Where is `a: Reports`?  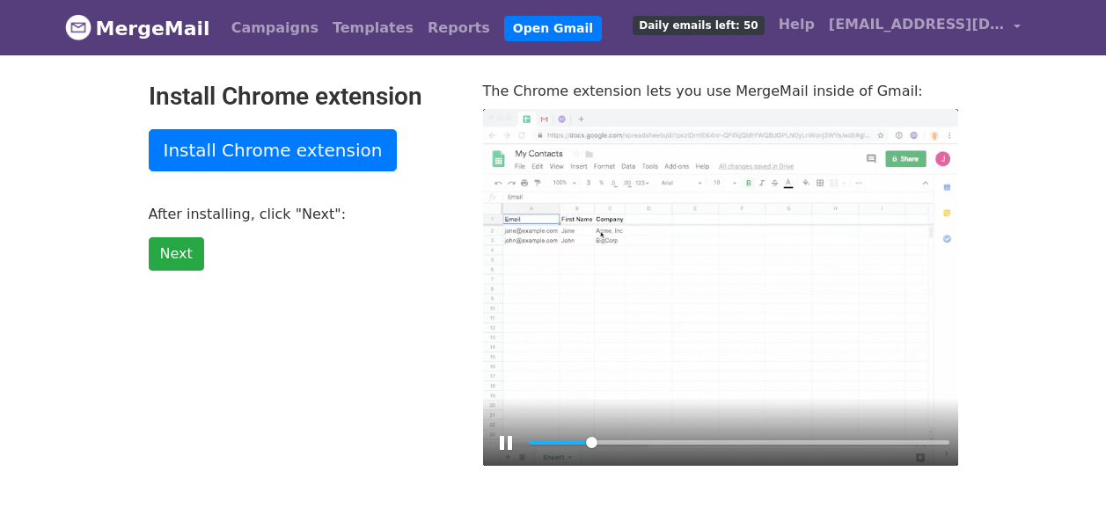 a: Reports is located at coordinates (458, 28).